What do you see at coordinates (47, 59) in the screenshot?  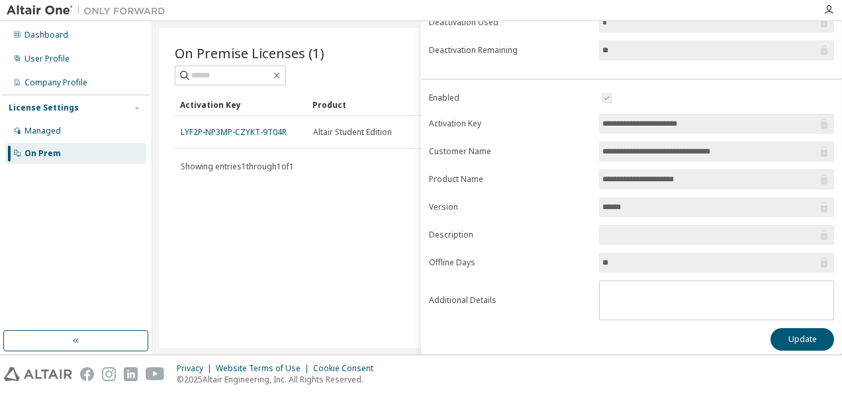 I see `div: User Profile` at bounding box center [47, 59].